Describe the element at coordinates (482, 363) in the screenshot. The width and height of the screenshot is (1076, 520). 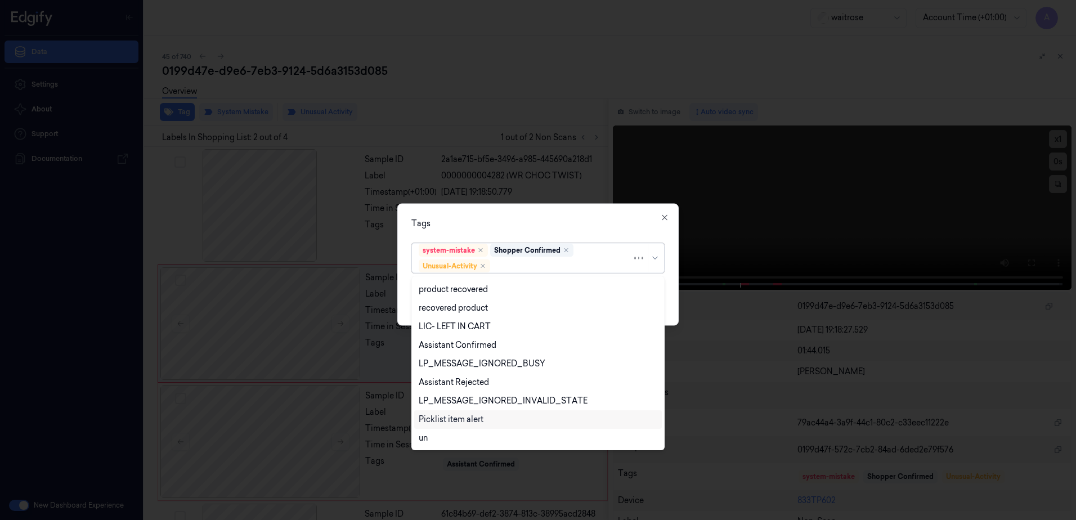
I see `div: LP_MESSAGE_IGNORED_BUSY` at that location.